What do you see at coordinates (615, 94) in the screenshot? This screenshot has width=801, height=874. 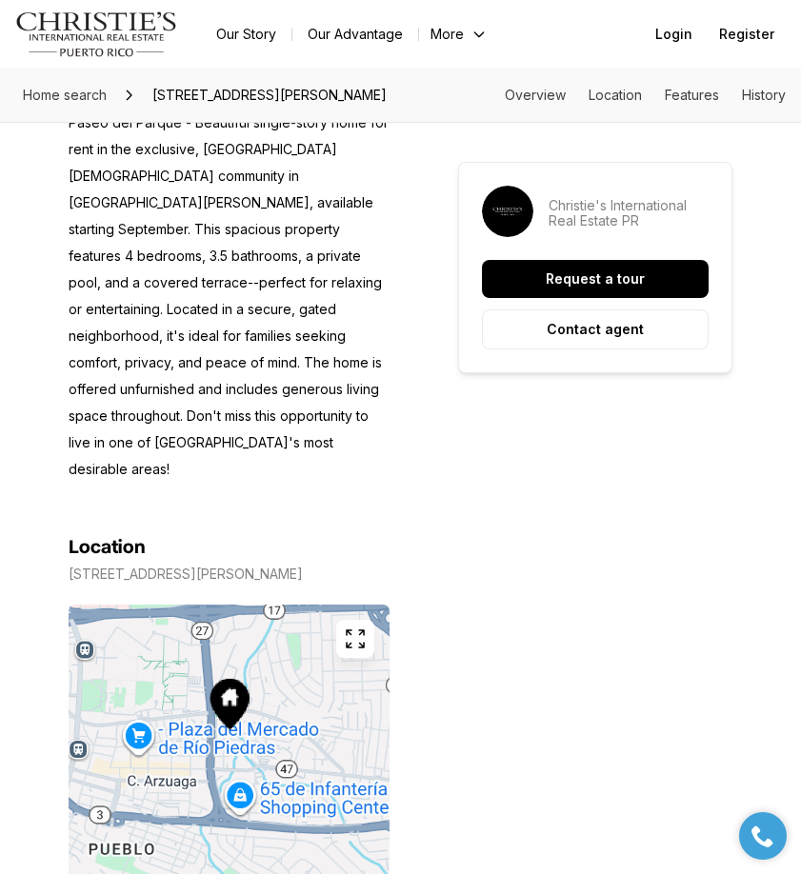 I see `a: Skip to: Location` at bounding box center [615, 94].